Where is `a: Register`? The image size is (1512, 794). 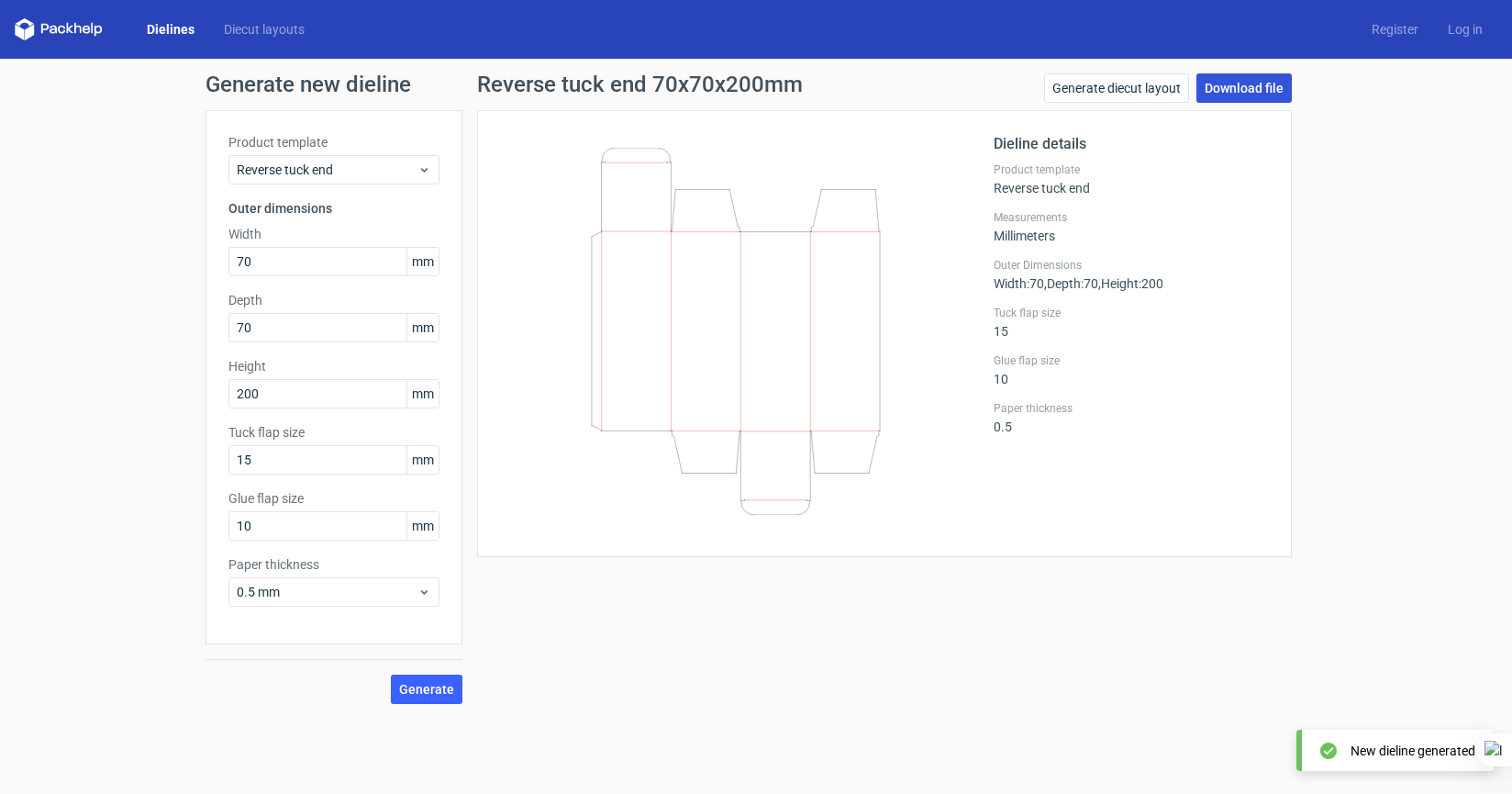
a: Register is located at coordinates (1394, 30).